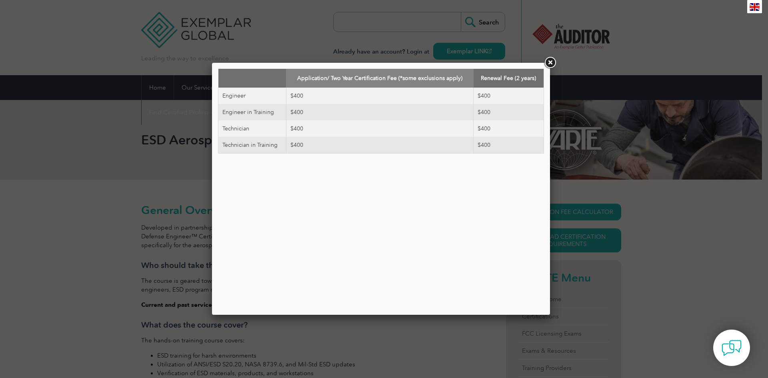 This screenshot has height=378, width=768. Describe the element at coordinates (754, 7) in the screenshot. I see `img: en` at that location.